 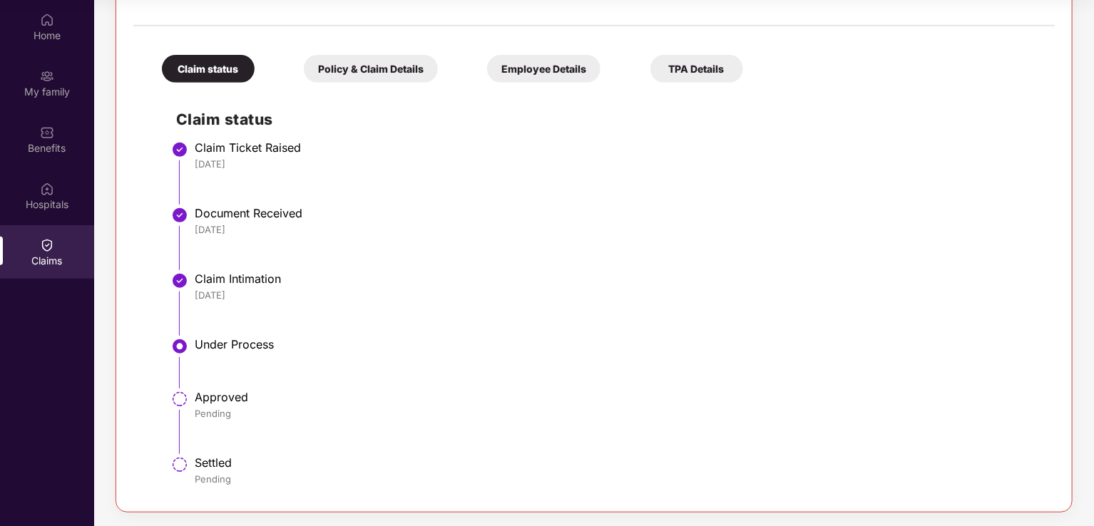 What do you see at coordinates (47, 189) in the screenshot?
I see `img: svg+xml;base64,PHN2ZyBpZD0iSG9zcGl0YWxzIiB4bWxucz0iaHR0cDovL3d3dy53My5vcmcvMjAwMC9zdmciIHdpZHRoPS...` at bounding box center [47, 189].